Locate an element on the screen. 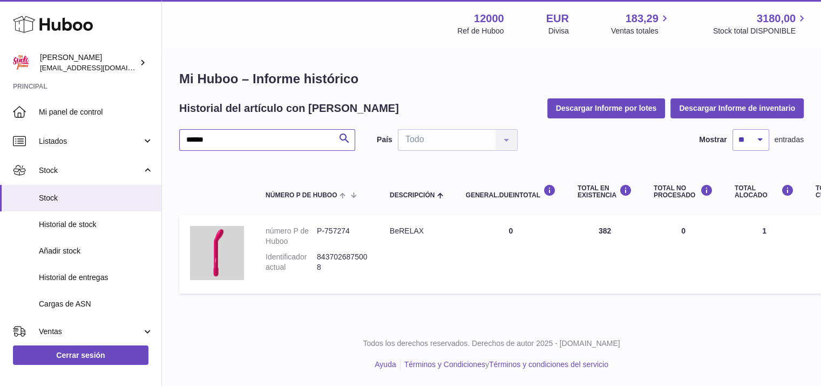 Image resolution: width=821 pixels, height=386 pixels. span: Ventas totales is located at coordinates (641, 31).